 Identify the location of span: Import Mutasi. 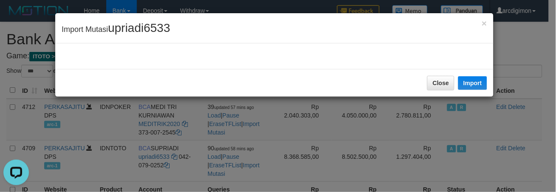
(116, 29).